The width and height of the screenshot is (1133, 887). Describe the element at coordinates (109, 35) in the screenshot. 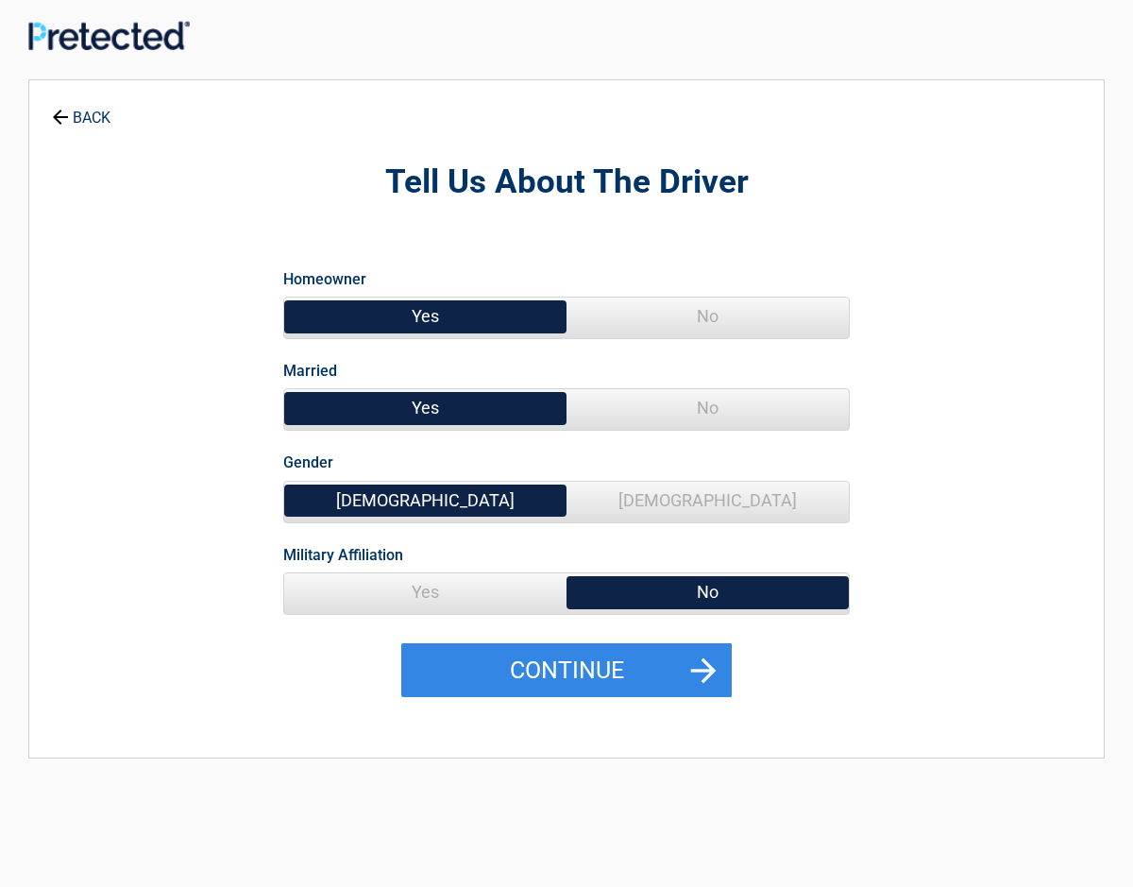

I see `img: Main Logo` at that location.